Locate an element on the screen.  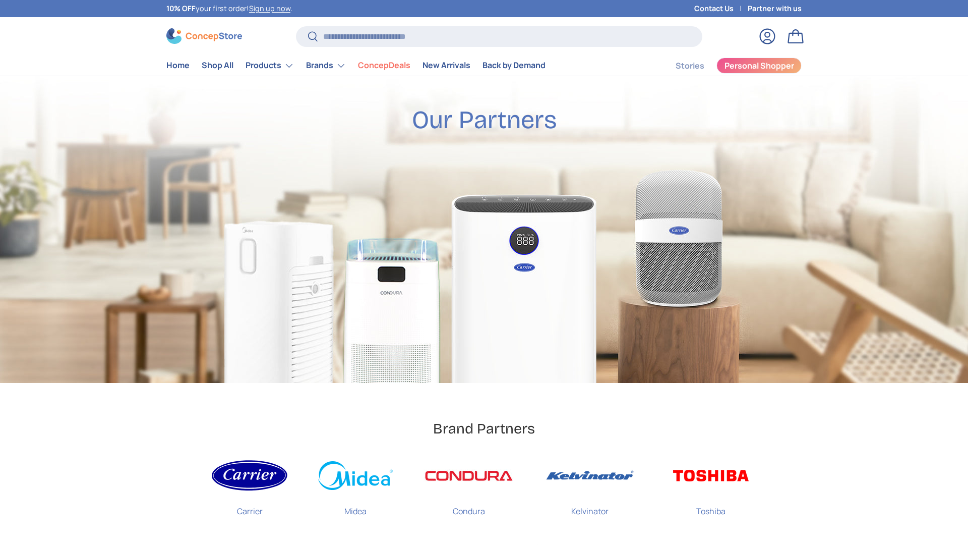
summary: Products is located at coordinates (270, 66).